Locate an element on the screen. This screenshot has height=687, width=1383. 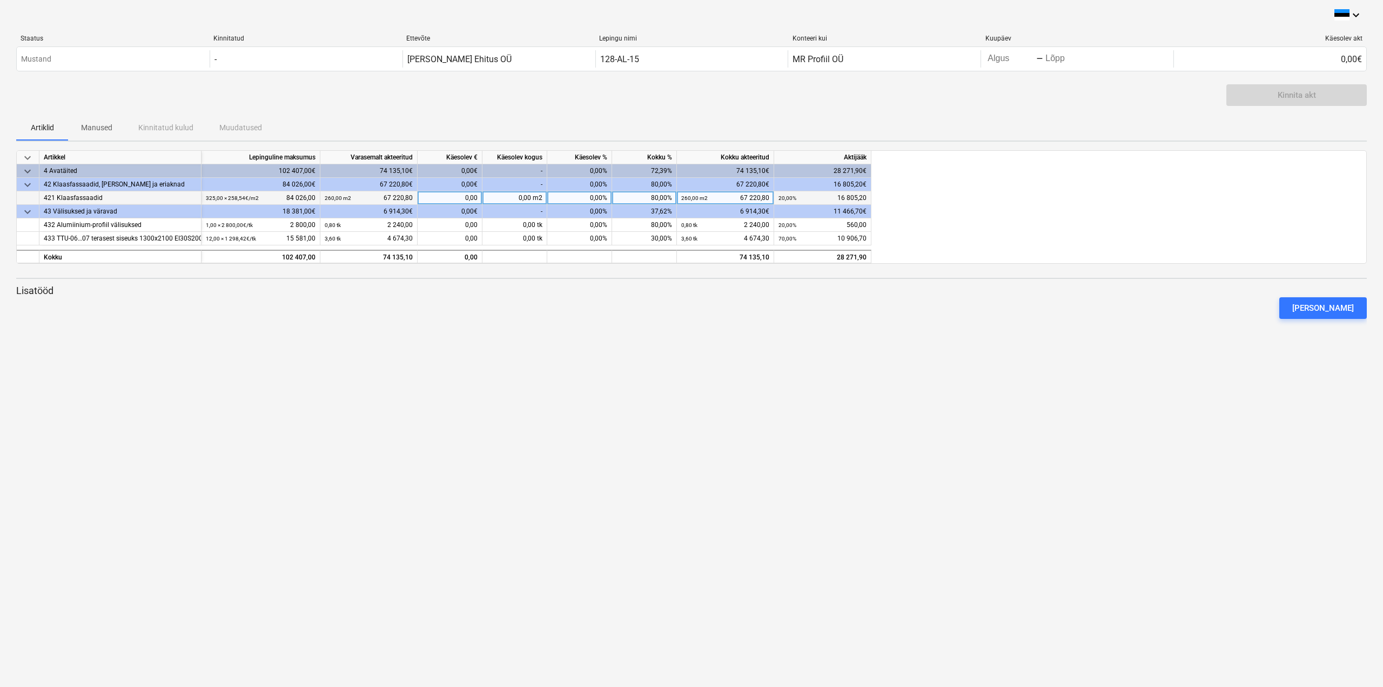
div: 421 Klaasfassaadid is located at coordinates (120, 198).